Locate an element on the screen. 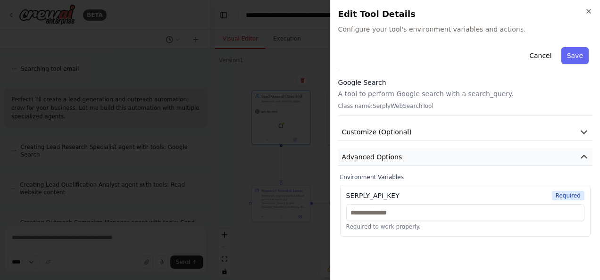 The image size is (600, 280). button: Cancel is located at coordinates (540, 56).